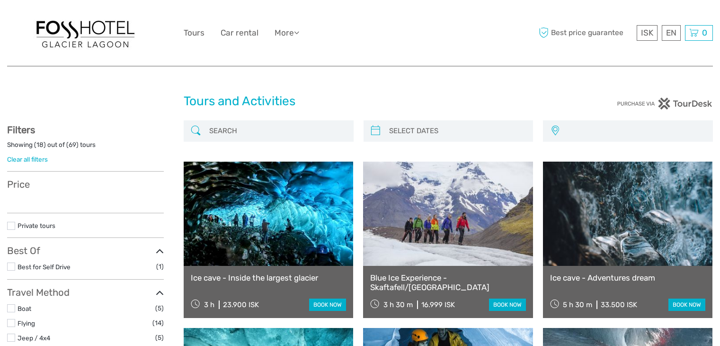 Image resolution: width=720 pixels, height=346 pixels. I want to click on div: EN, so click(672, 33).